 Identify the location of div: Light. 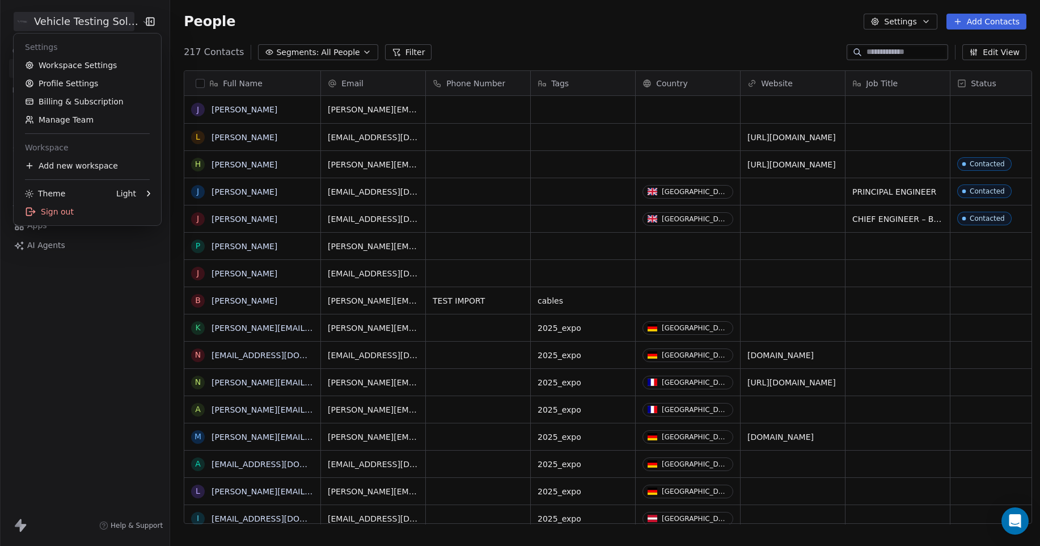
(126, 193).